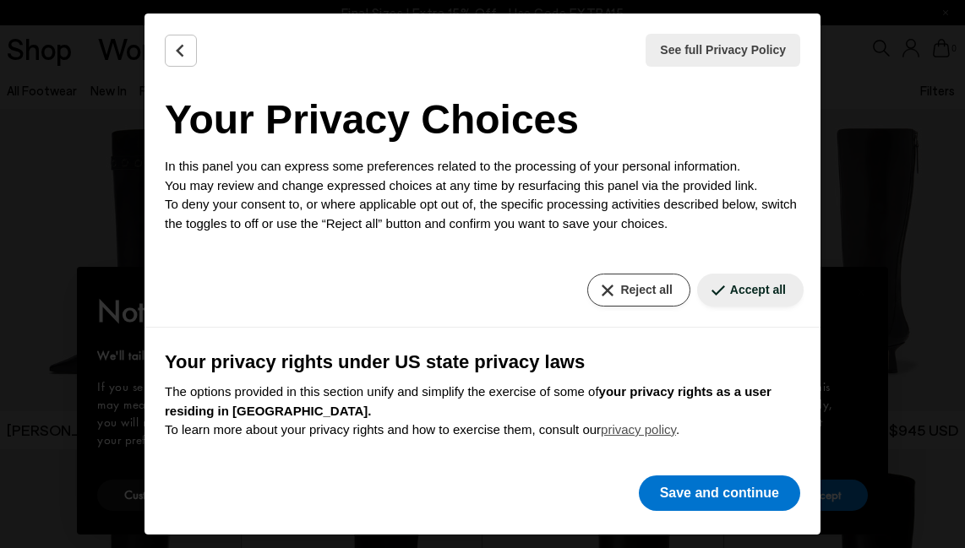 This screenshot has width=965, height=548. What do you see at coordinates (638, 429) in the screenshot?
I see `a: privacy policy` at bounding box center [638, 429].